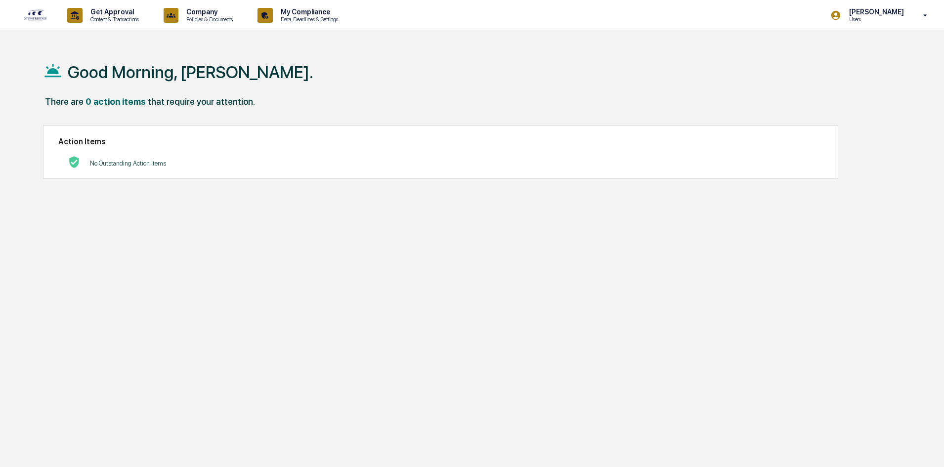 This screenshot has height=467, width=944. What do you see at coordinates (440, 141) in the screenshot?
I see `h2: Action Items` at bounding box center [440, 141].